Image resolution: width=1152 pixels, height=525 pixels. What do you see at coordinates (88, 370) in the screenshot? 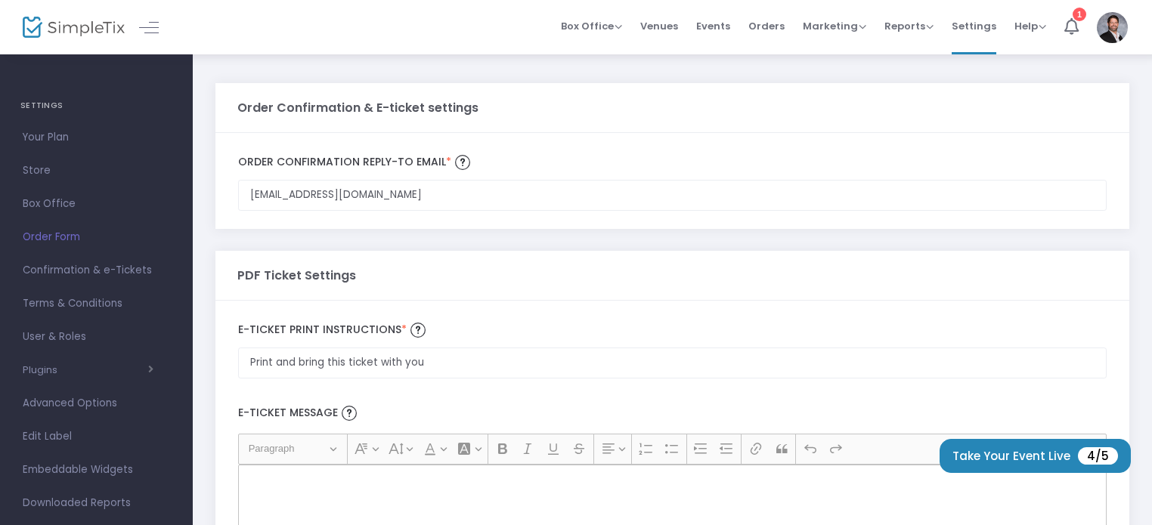
I see `button: Plugins` at bounding box center [88, 370].